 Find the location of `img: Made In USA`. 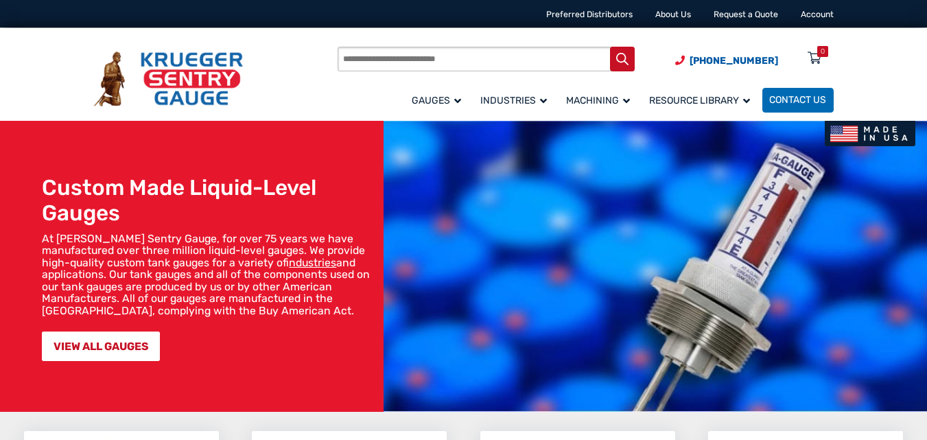

img: Made In USA is located at coordinates (870, 133).